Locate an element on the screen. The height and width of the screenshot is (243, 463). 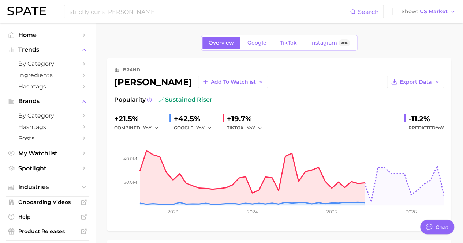
a: Overview is located at coordinates (221, 43).